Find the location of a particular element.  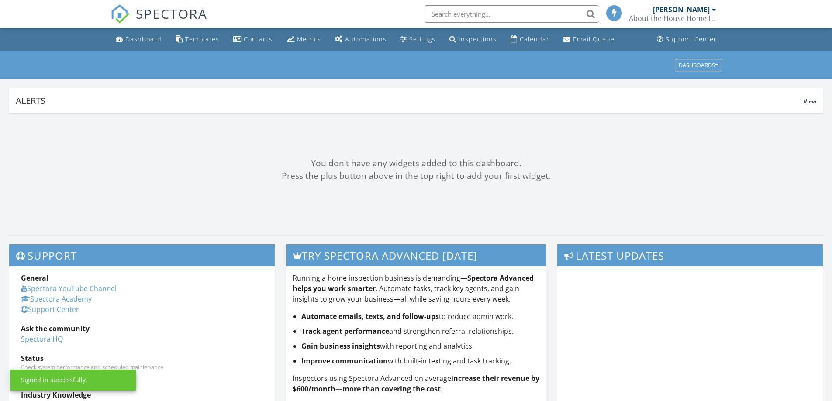

div: Status is located at coordinates (142, 358).